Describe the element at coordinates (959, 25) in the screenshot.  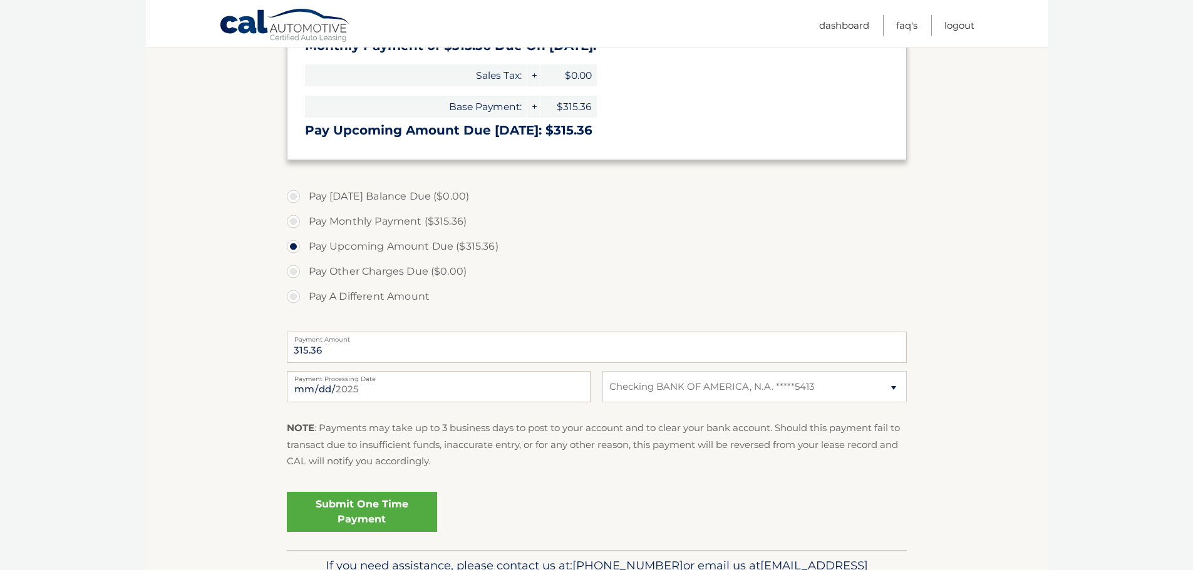
I see `a: Logout` at that location.